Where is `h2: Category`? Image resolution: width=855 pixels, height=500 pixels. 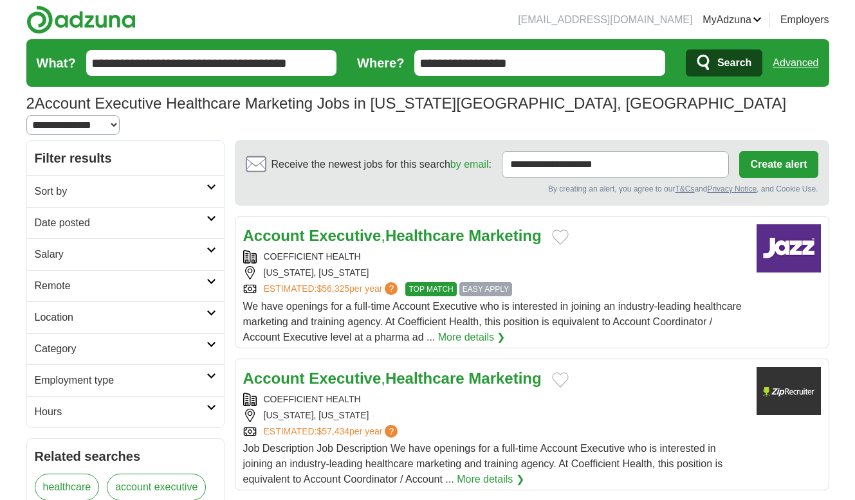
h2: Category is located at coordinates (120, 349).